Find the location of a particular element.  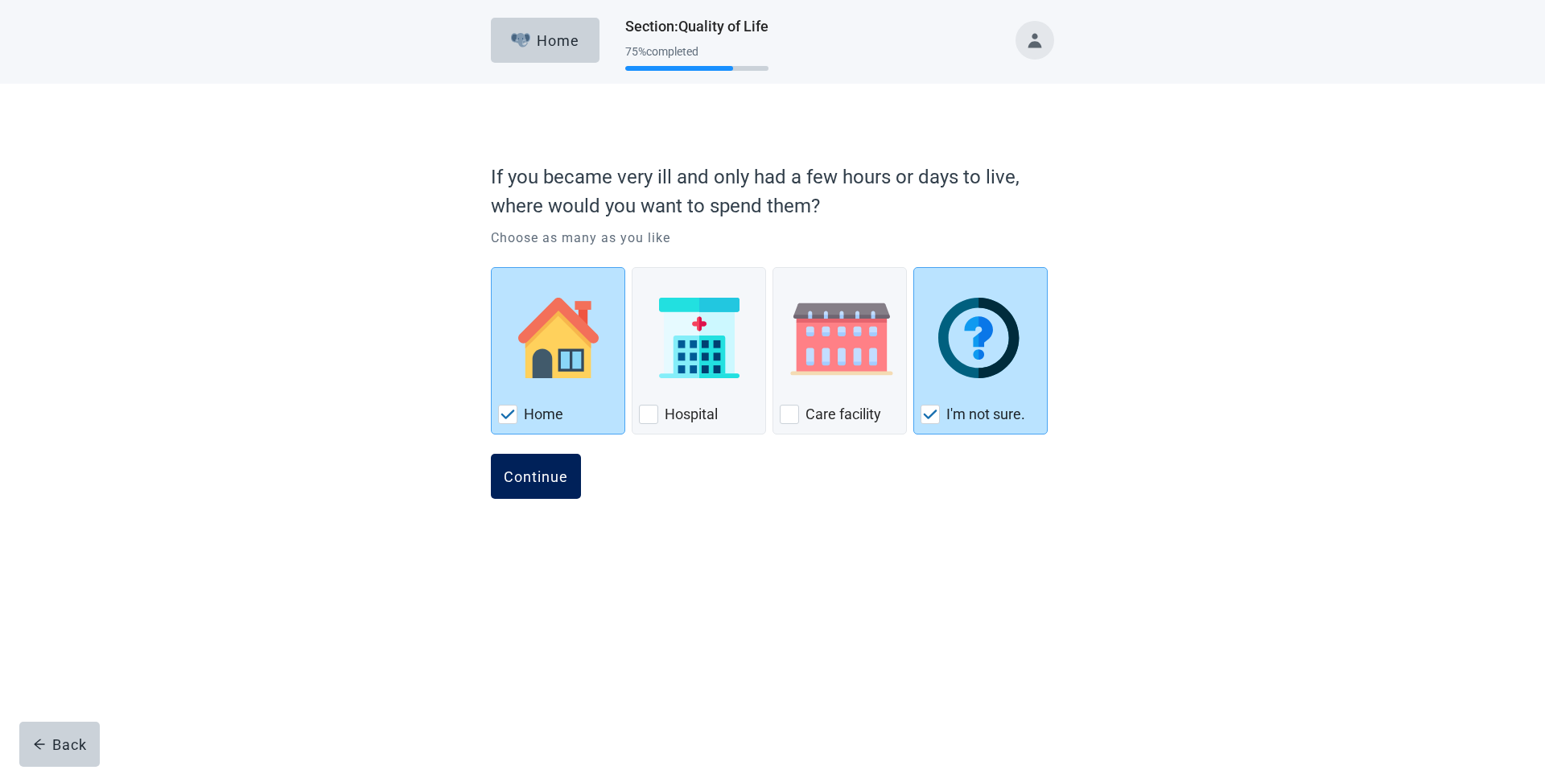

button: Continue is located at coordinates (536, 476).